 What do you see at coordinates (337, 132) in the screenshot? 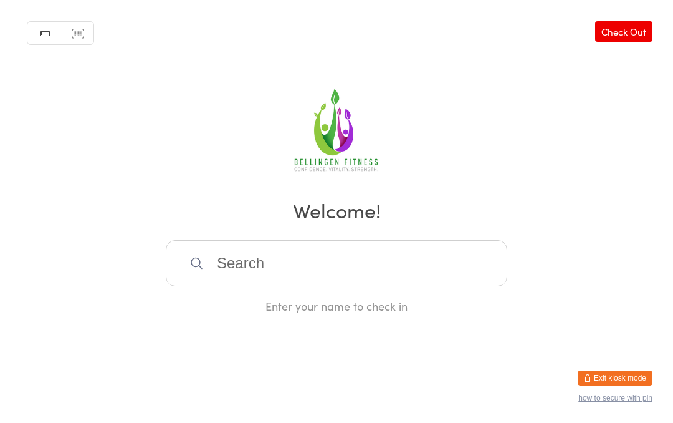
I see `img: Bellingen Fitness` at bounding box center [337, 132].